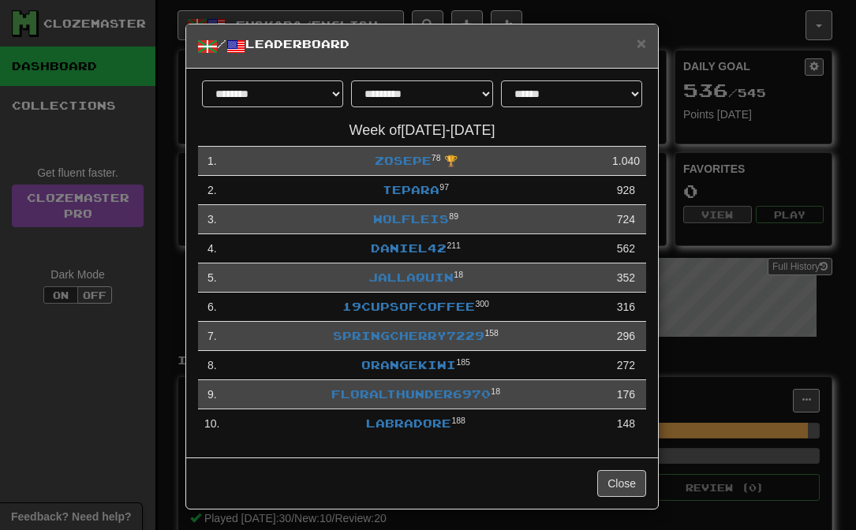 The width and height of the screenshot is (856, 530). What do you see at coordinates (626, 219) in the screenshot?
I see `td: 724` at bounding box center [626, 219].